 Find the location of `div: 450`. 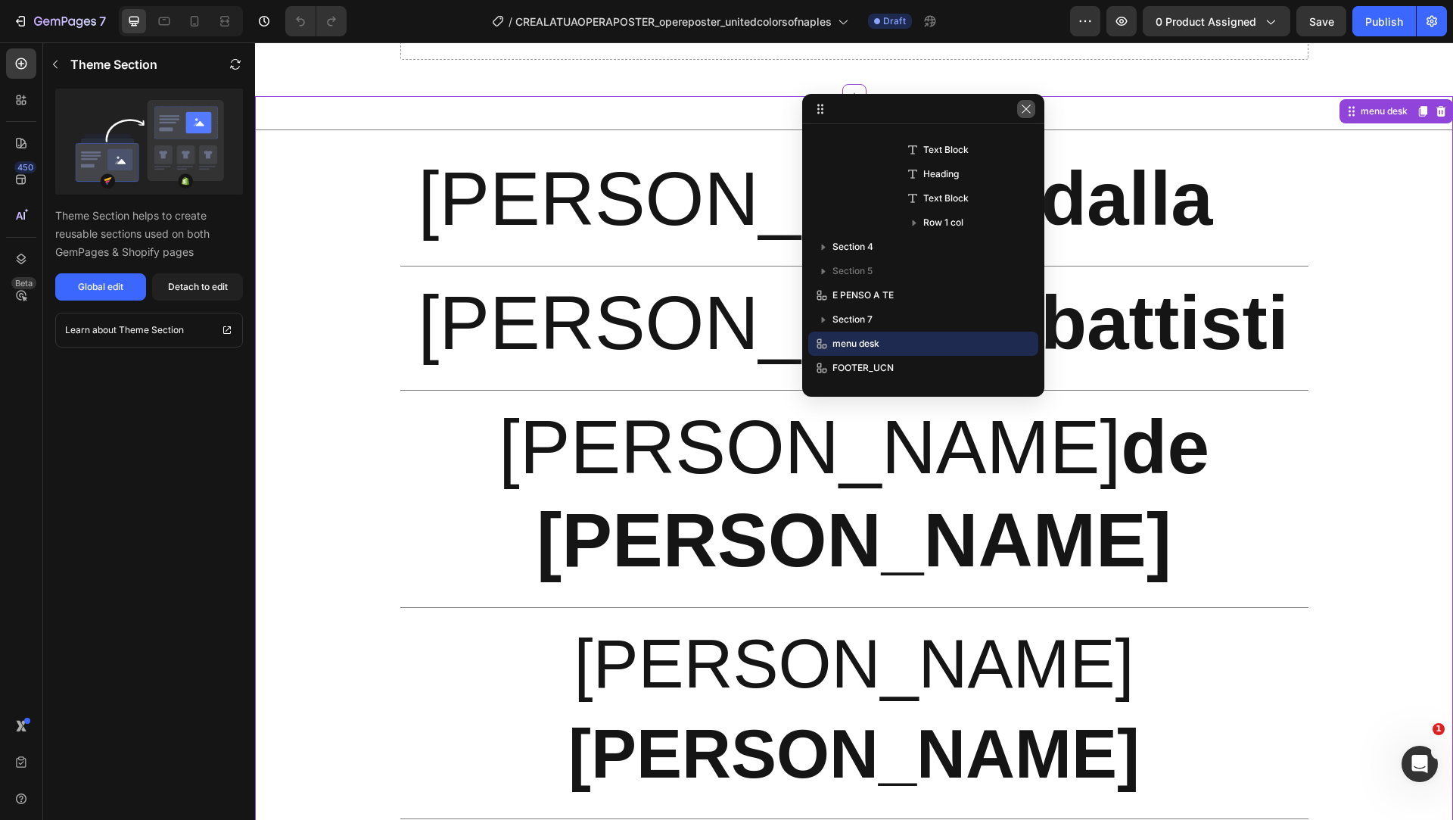

div: 450 is located at coordinates (25, 167).